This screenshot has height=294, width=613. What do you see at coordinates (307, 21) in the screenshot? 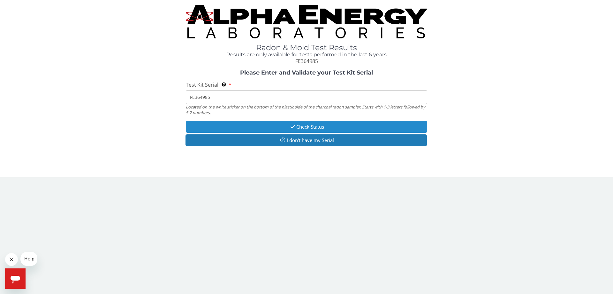
I see `img: TightCrop.jpg` at bounding box center [307, 21].